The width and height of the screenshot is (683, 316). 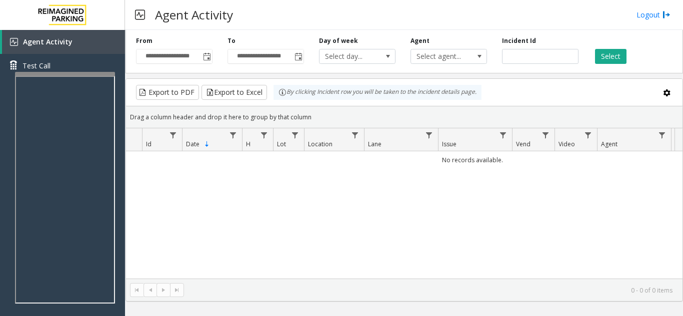 I want to click on a: Lot Filter Menu, so click(x=295, y=135).